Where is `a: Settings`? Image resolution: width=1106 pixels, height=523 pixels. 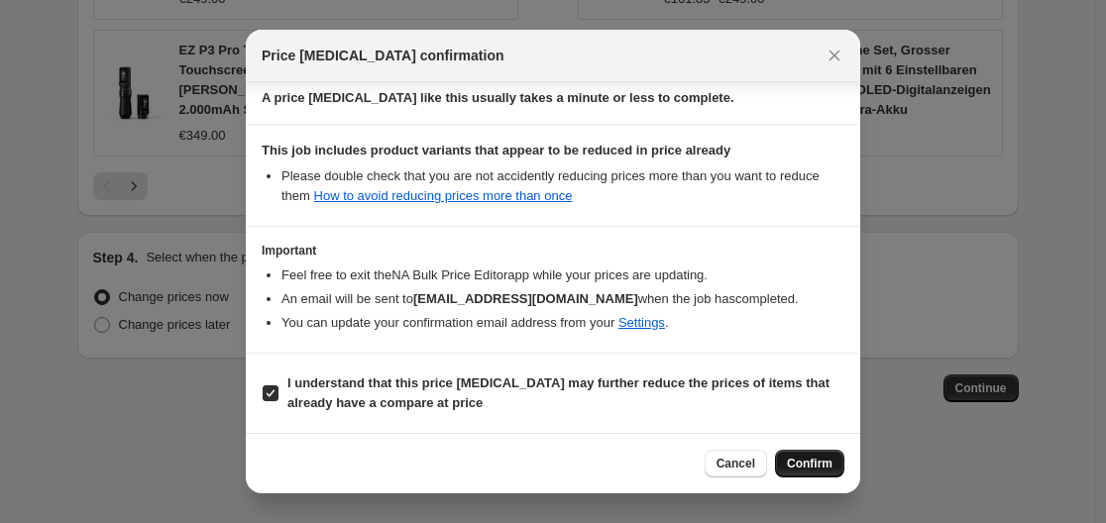
a: Settings is located at coordinates (641, 322).